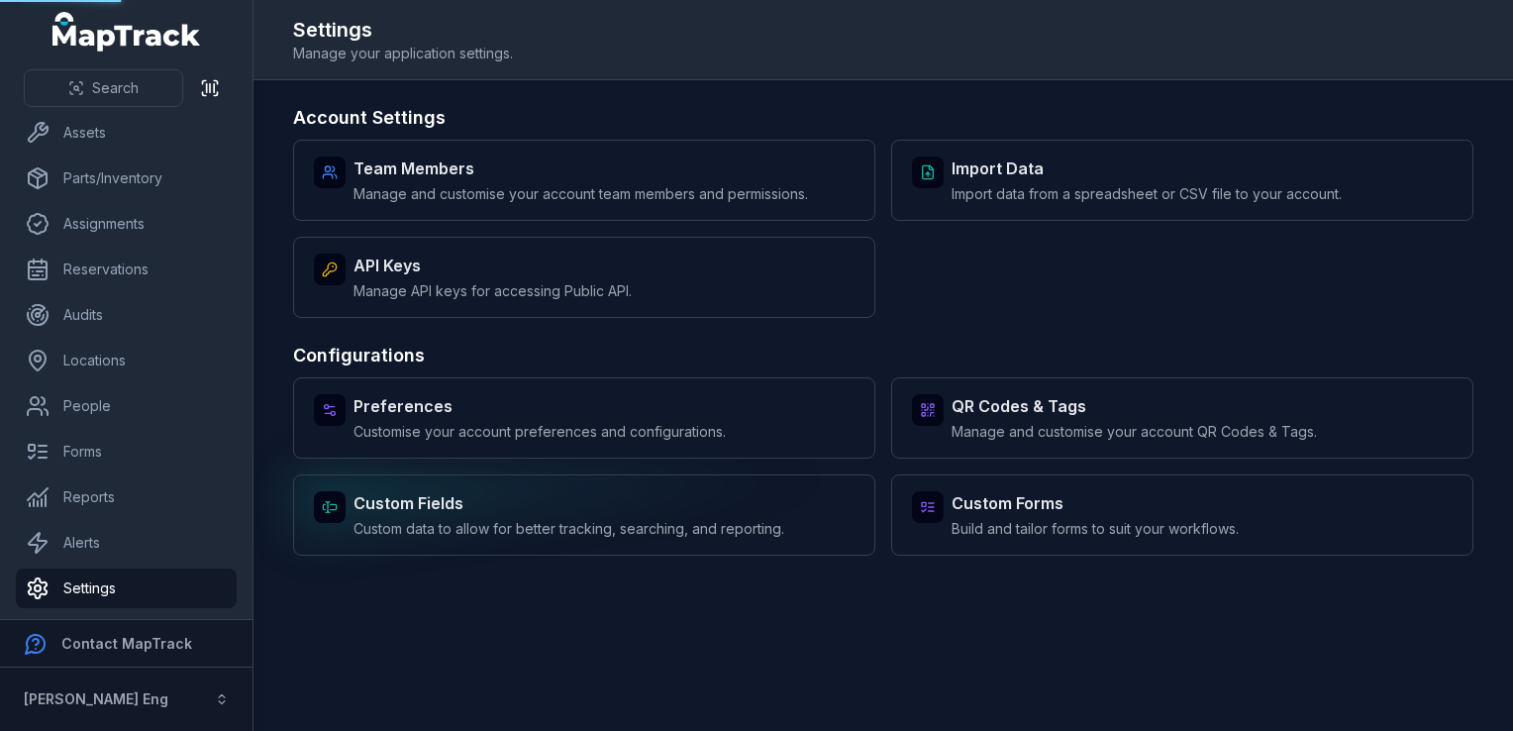  Describe the element at coordinates (126, 452) in the screenshot. I see `a: Forms` at that location.